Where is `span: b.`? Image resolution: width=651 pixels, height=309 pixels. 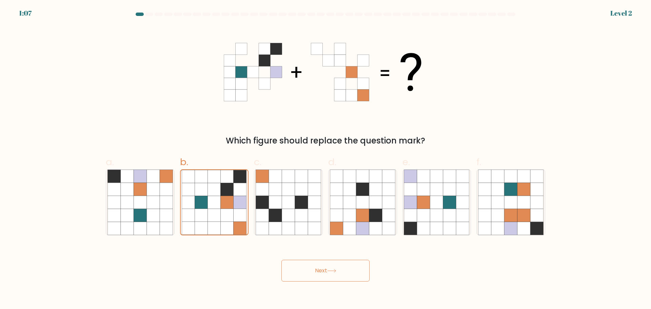
span: b. is located at coordinates (184, 162).